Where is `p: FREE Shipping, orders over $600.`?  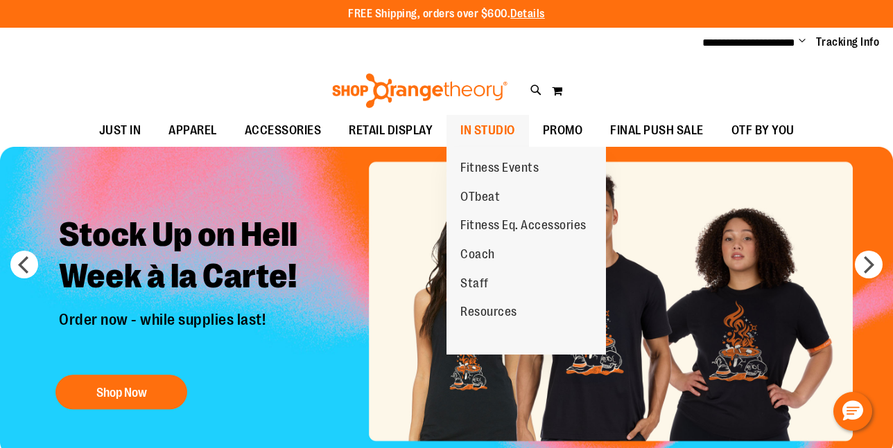
p: FREE Shipping, orders over $600. is located at coordinates (446, 14).